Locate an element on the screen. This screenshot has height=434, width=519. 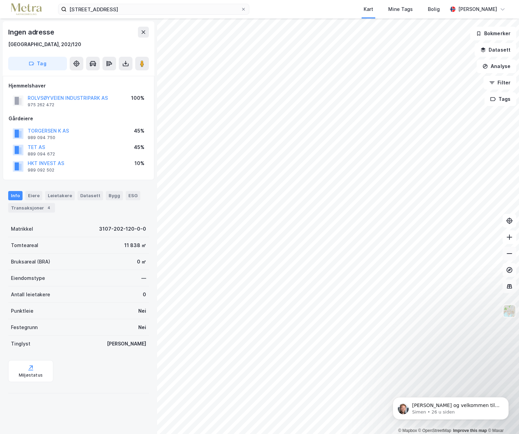
div: 989 092 502 is located at coordinates (41, 170).